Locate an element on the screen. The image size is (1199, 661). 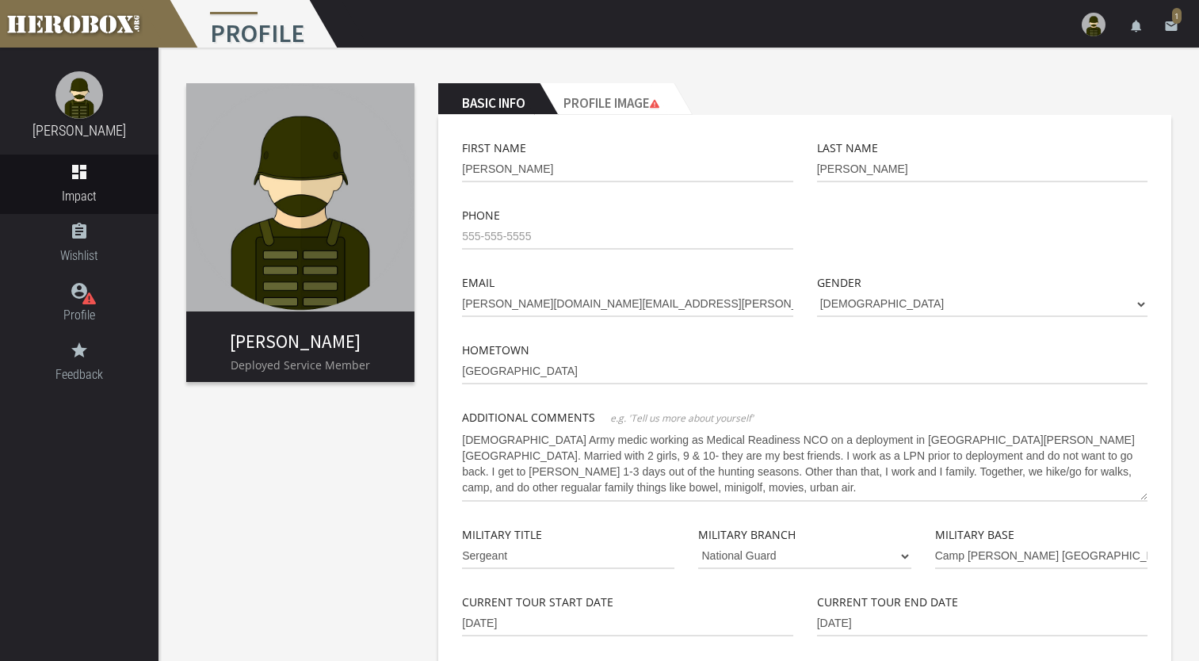
h2: Profile Image is located at coordinates (606, 99).